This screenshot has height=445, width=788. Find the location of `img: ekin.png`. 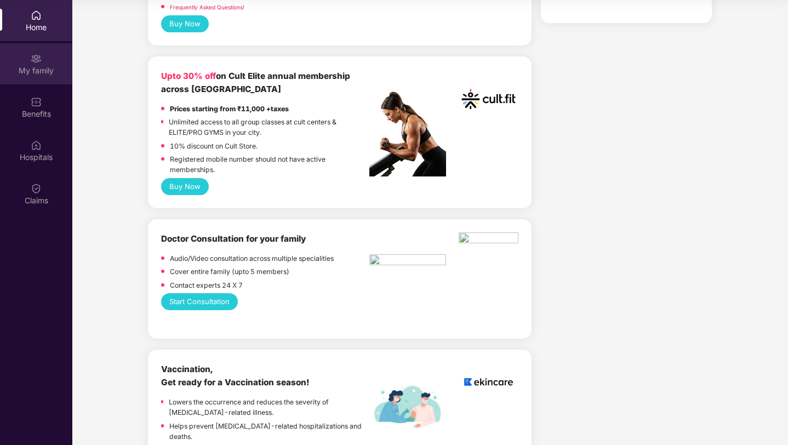

img: ekin.png is located at coordinates (488, 240).